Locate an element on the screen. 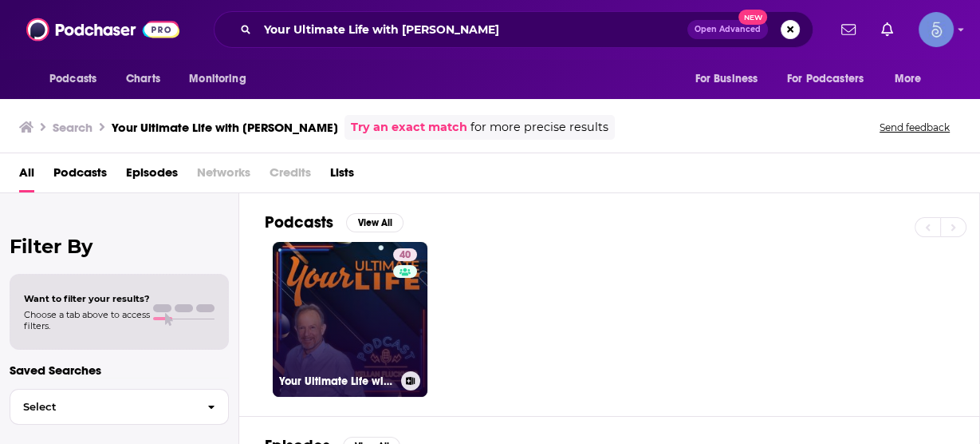 This screenshot has width=980, height=444. a: PodcastsView All is located at coordinates (334, 222).